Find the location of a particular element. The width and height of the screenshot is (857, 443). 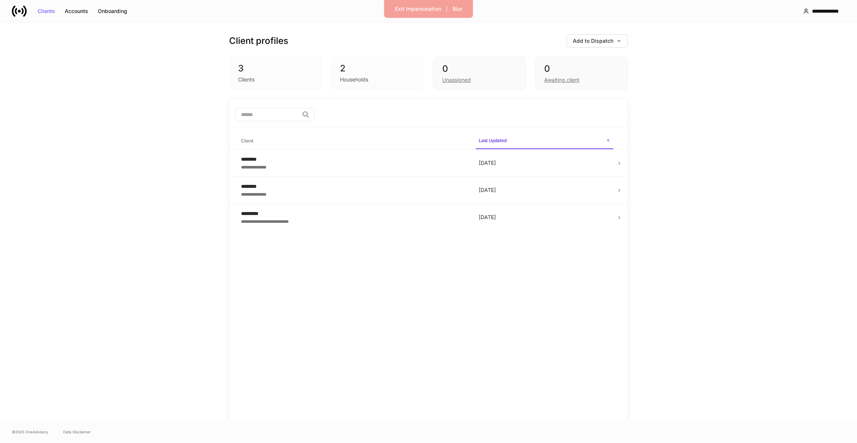

div: 0Awaiting client is located at coordinates (581, 73).